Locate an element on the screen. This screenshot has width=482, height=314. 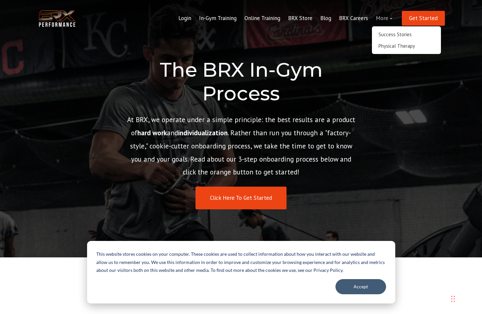
a: Success Stories is located at coordinates (407, 34).